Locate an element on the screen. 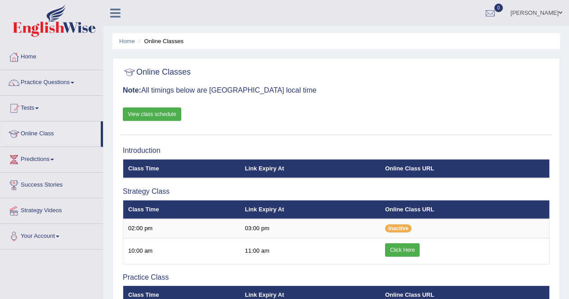 The height and width of the screenshot is (299, 569). a: Predictions is located at coordinates (52, 158).